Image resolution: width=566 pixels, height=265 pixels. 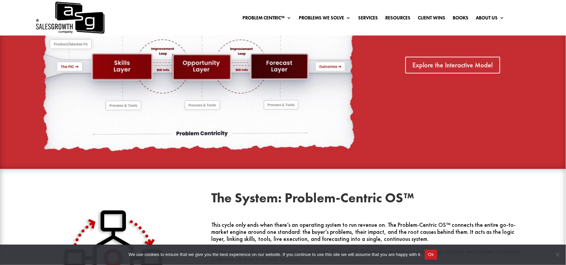 What do you see at coordinates (275, 255) in the screenshot?
I see `span: We use cookies to ensure that we give you the best experience on our website. If you continue to ...` at bounding box center [275, 255].